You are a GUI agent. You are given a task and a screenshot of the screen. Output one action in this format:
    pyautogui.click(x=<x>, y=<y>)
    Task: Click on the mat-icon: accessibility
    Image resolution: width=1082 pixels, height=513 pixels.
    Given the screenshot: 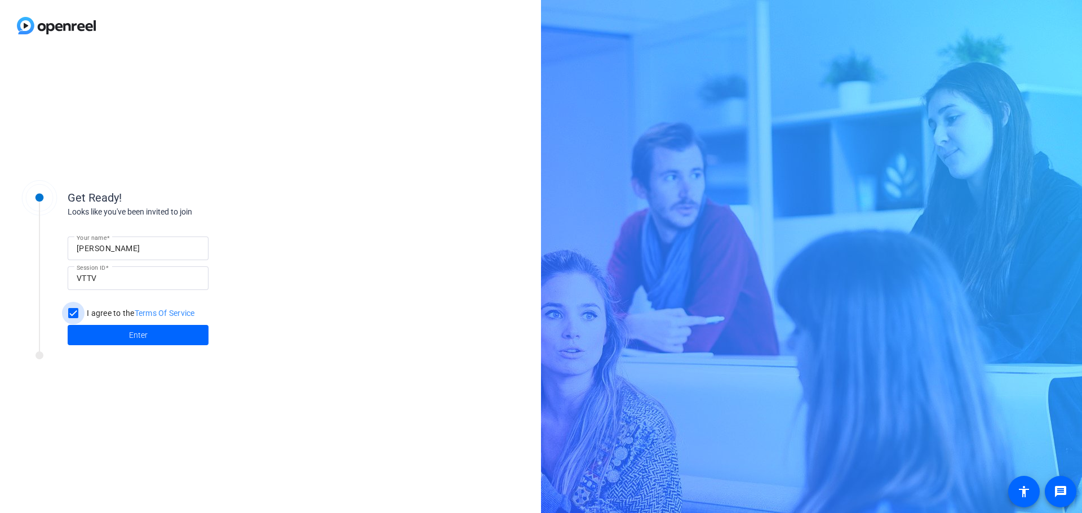 What is the action you would take?
    pyautogui.click(x=1024, y=492)
    